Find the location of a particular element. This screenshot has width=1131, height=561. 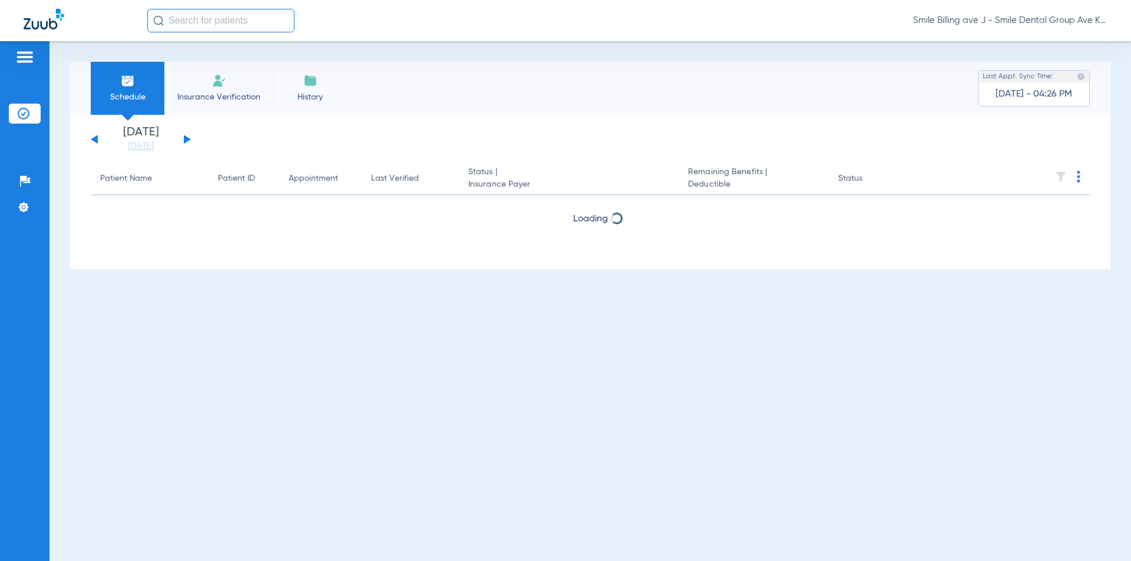

span: History is located at coordinates (310, 97).